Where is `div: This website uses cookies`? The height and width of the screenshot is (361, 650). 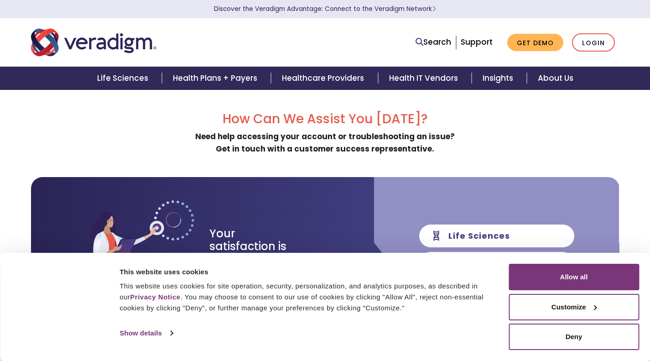
div: This website uses cookies is located at coordinates (309, 272).